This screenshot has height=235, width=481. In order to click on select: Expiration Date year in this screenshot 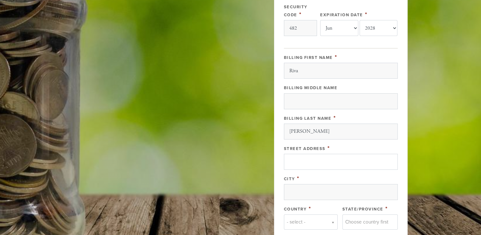, I will do `click(379, 28)`.